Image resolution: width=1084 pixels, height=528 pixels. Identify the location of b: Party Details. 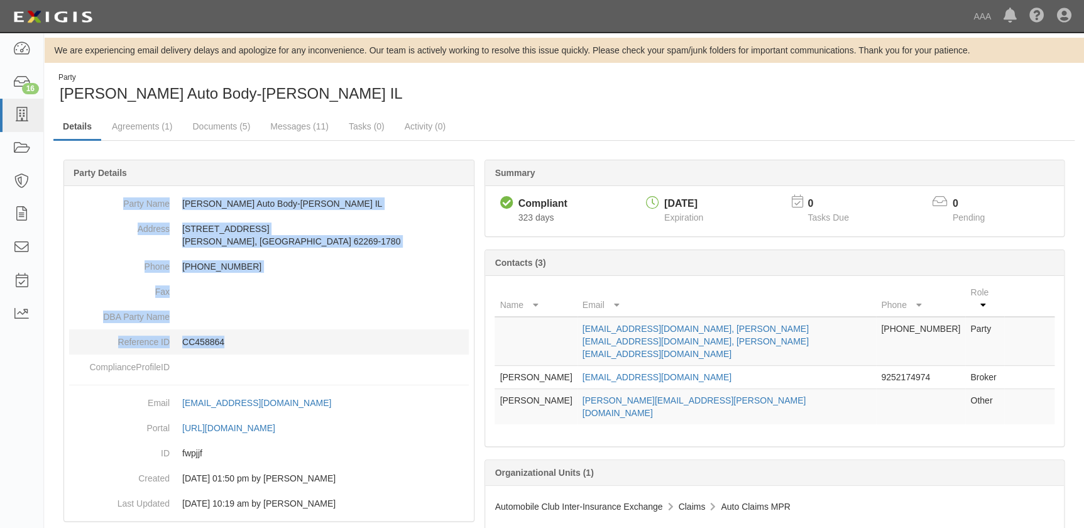
(100, 173).